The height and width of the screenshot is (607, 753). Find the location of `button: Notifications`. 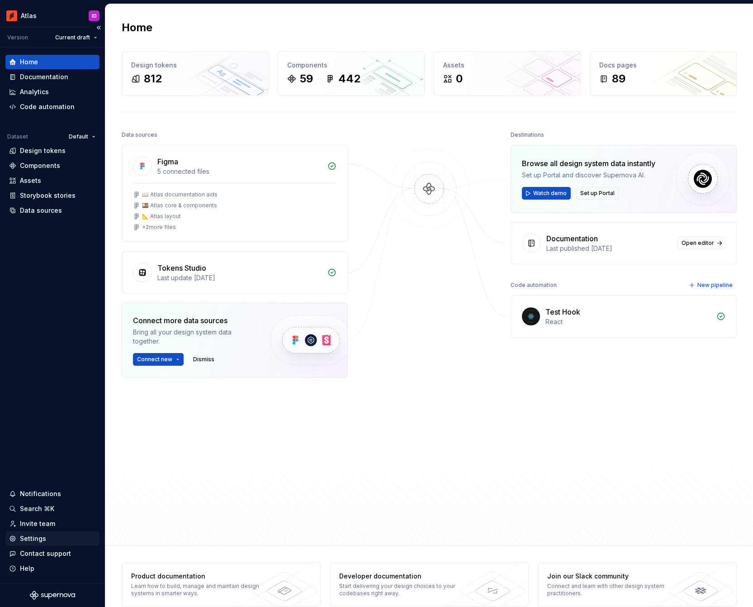

button: Notifications is located at coordinates (52, 494).